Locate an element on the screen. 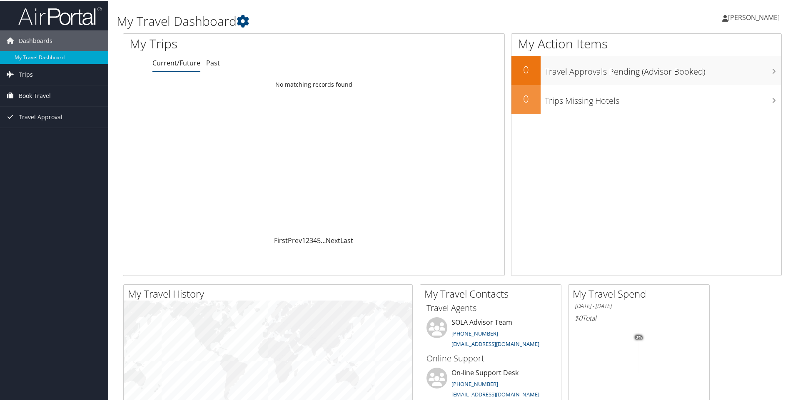  a: 0Trips Missing Hotels is located at coordinates (646, 99).